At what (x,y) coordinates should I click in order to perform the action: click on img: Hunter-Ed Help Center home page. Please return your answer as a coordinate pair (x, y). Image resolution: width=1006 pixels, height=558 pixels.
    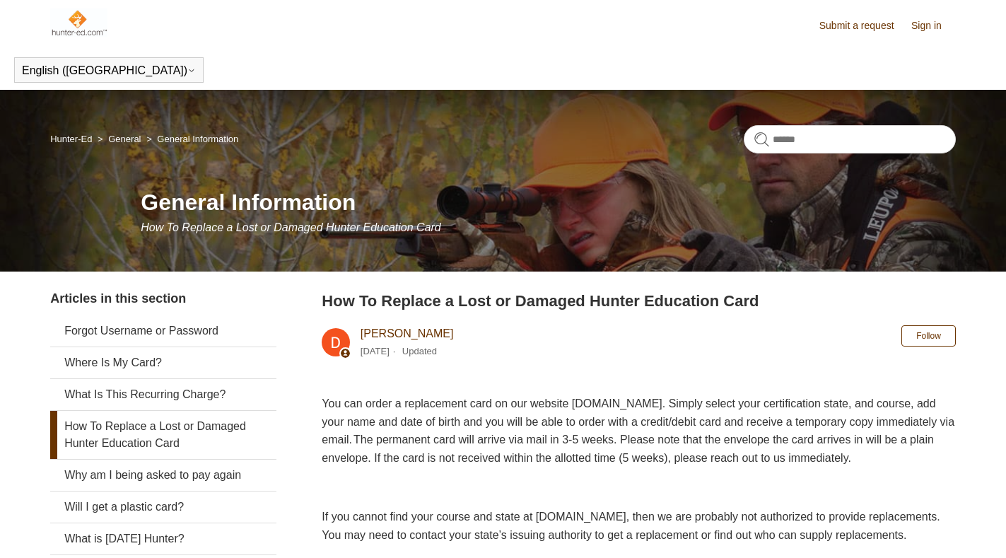
    Looking at the image, I should click on (78, 23).